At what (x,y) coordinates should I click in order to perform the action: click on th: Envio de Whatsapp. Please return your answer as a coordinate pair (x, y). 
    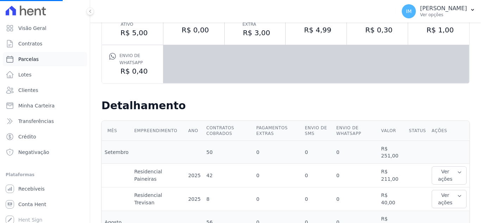
    Looking at the image, I should click on (356, 131).